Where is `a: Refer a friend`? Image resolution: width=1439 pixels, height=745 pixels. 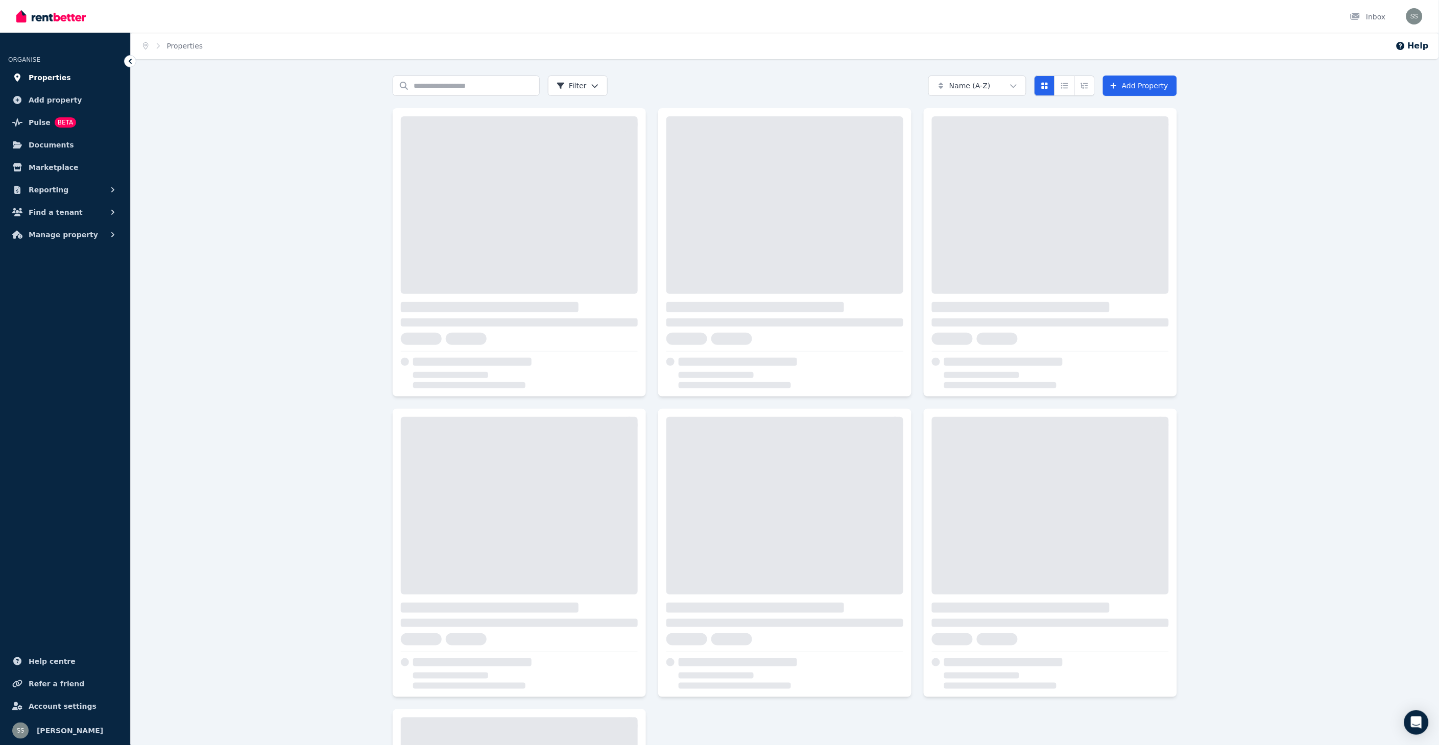
a: Refer a friend is located at coordinates (65, 684).